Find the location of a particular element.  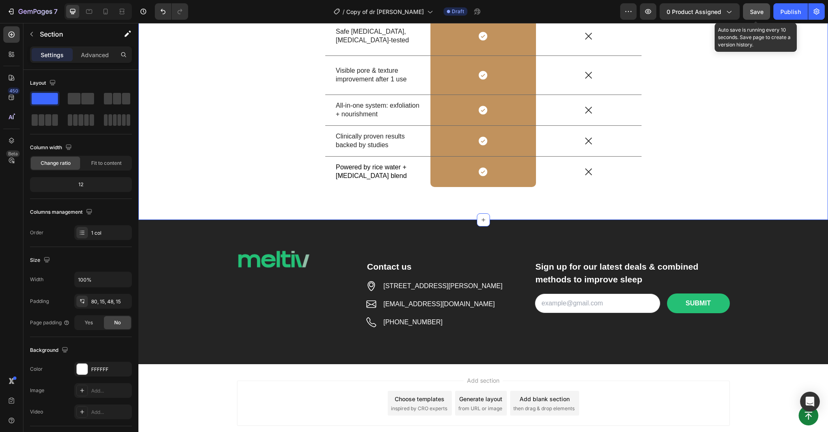

div: Add blank section is located at coordinates (406, 375).